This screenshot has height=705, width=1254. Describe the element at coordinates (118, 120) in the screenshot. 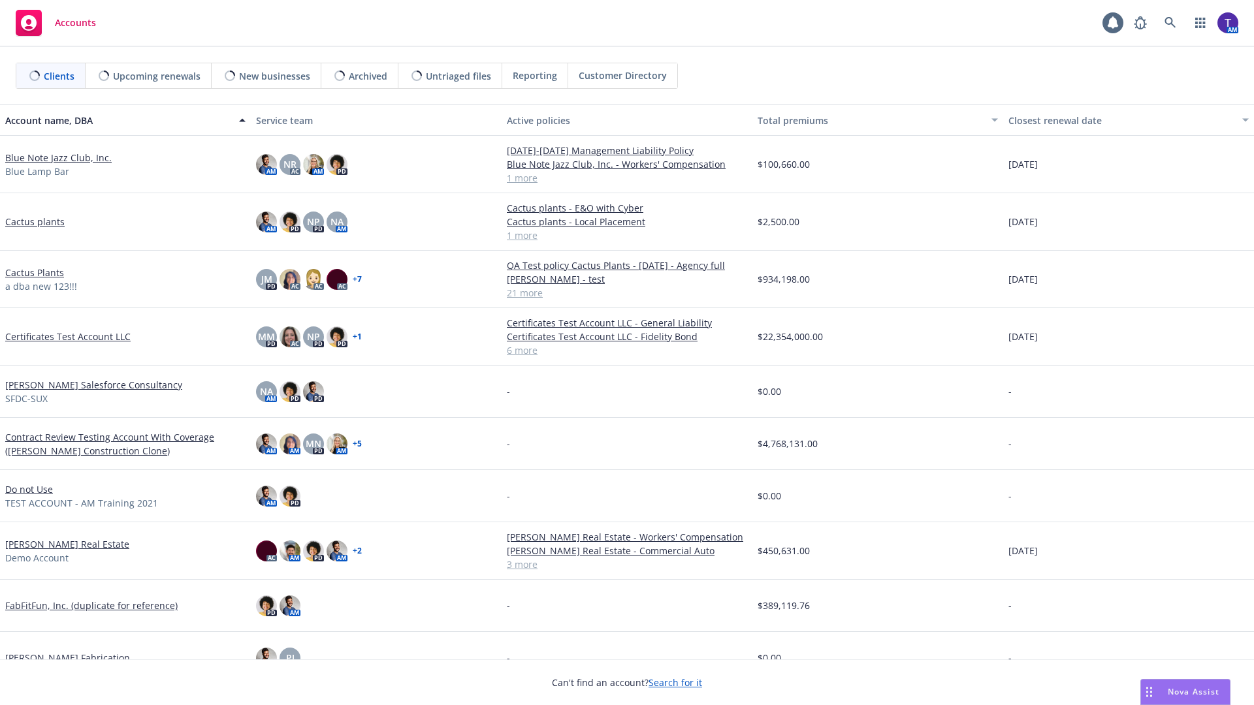

I see `div: Account name, DBA` at that location.